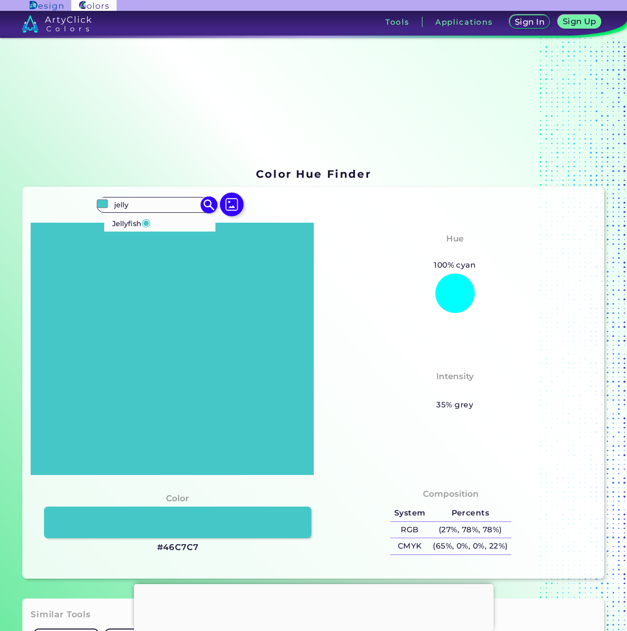 The width and height of the screenshot is (627, 631). What do you see at coordinates (450, 494) in the screenshot?
I see `h4: Composition` at bounding box center [450, 494].